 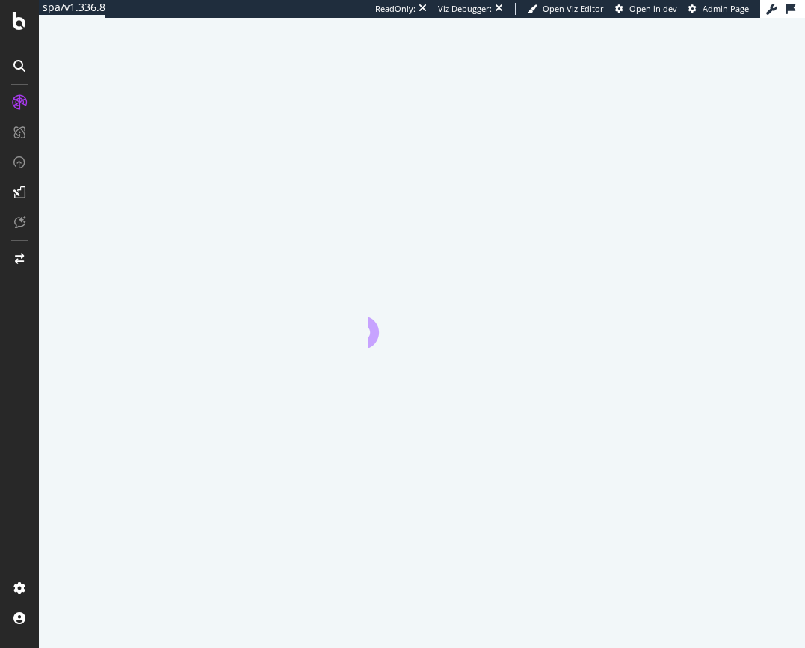 I want to click on span: Open Viz Editor, so click(x=574, y=8).